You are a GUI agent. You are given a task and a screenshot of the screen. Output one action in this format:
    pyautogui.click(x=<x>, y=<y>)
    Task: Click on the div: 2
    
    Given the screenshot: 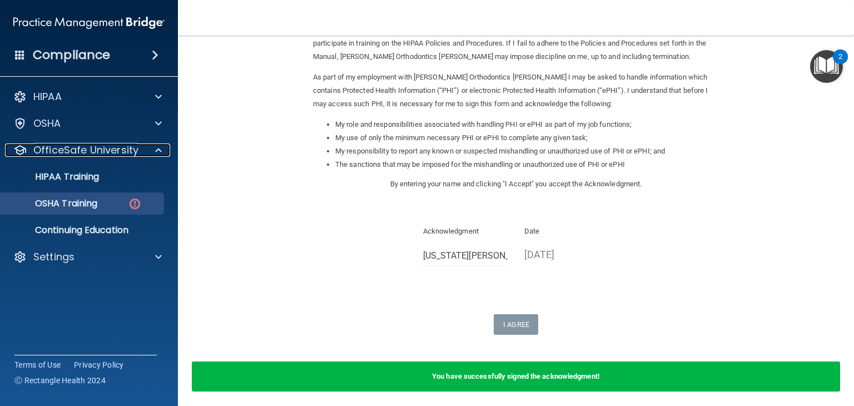 What is the action you would take?
    pyautogui.click(x=840, y=64)
    